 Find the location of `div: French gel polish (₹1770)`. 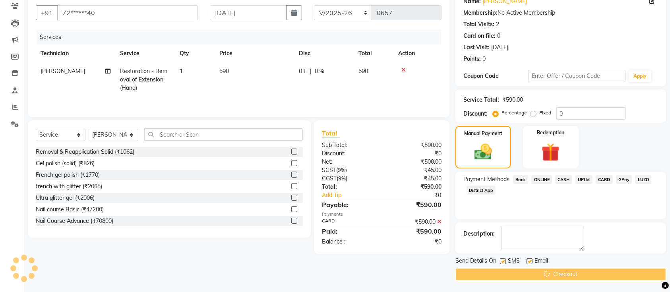

div: French gel polish (₹1770) is located at coordinates (68, 175).